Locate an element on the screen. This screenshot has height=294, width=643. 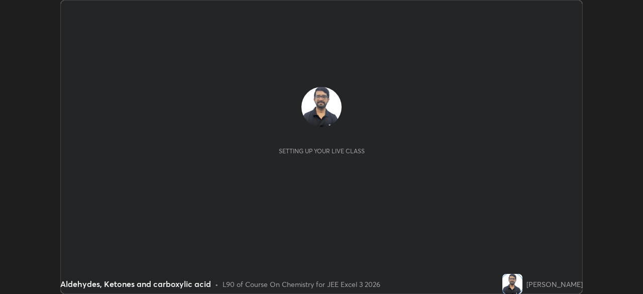
div: L90 of Course On Chemistry for JEE Excel 3 2026 is located at coordinates (301, 284).